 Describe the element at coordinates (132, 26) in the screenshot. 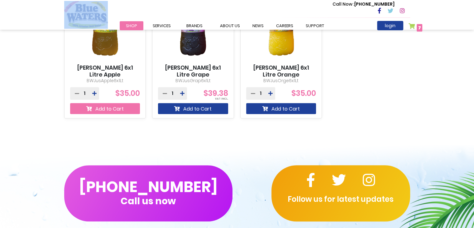

I see `span: Shop` at that location.